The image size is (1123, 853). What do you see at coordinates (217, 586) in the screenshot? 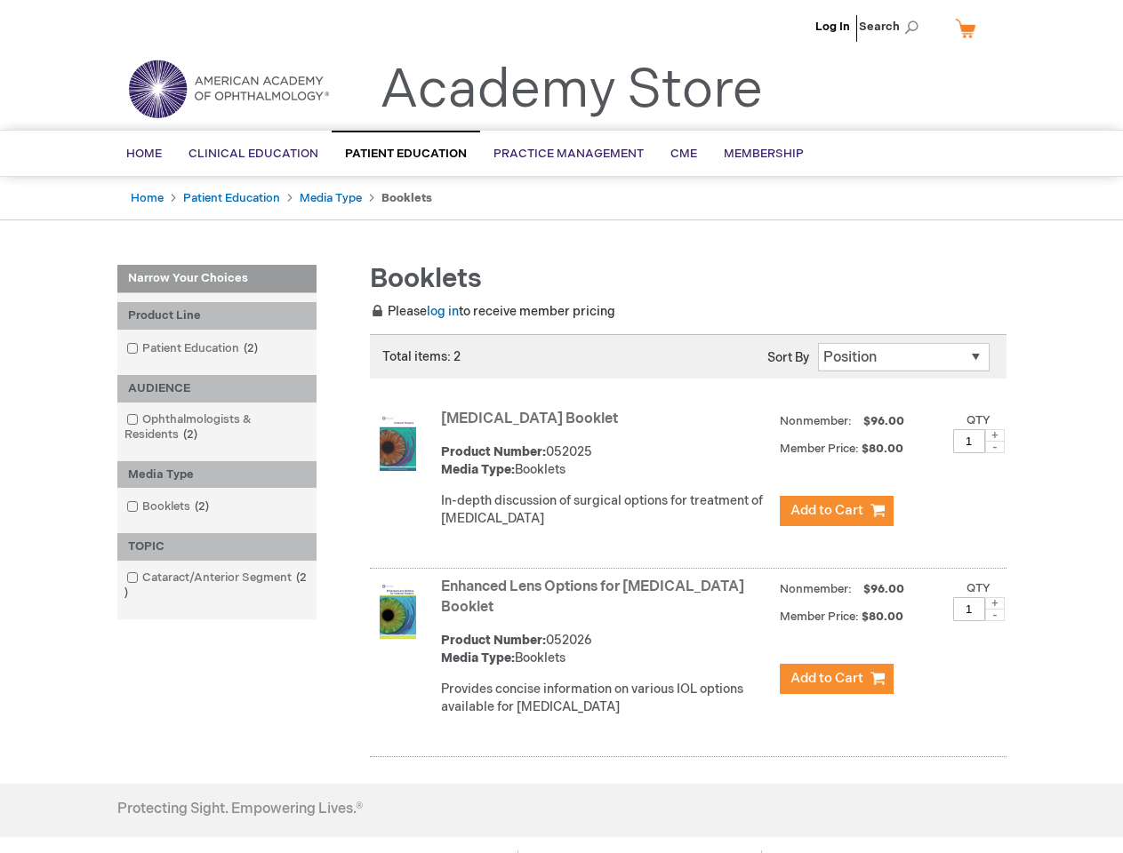
I see `a: Cataract/Anterior Segment2` at bounding box center [217, 586].